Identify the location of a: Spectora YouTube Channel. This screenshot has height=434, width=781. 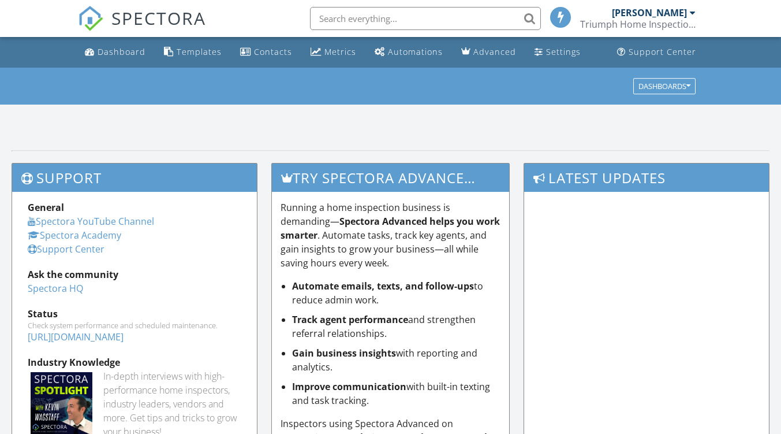
(91, 221).